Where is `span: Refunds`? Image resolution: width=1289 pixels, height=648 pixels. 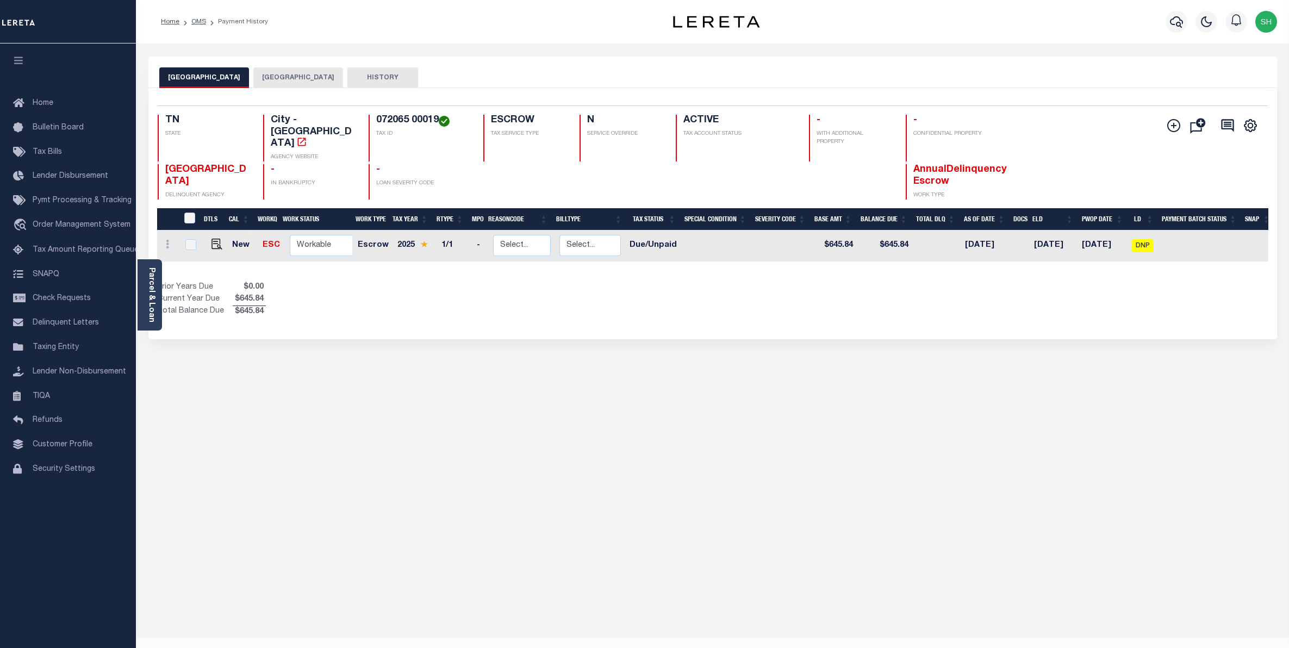 span: Refunds is located at coordinates (47, 420).